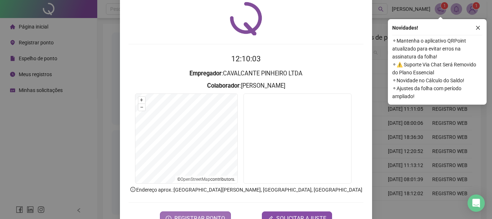  What do you see at coordinates (438, 80) in the screenshot?
I see `span: ⚬ Novidade no Cálculo do Saldo!` at bounding box center [438, 80].